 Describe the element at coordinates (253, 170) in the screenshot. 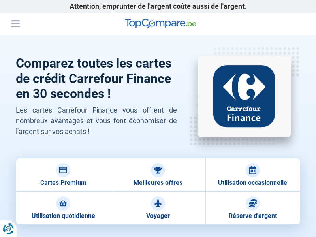

I see `img: Utilisation occasionnelle` at that location.